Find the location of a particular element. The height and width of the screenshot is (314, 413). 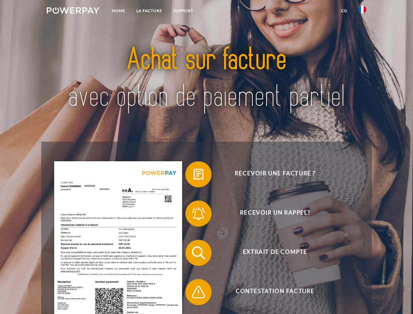

a: Contestation Facture is located at coordinates (271, 292).